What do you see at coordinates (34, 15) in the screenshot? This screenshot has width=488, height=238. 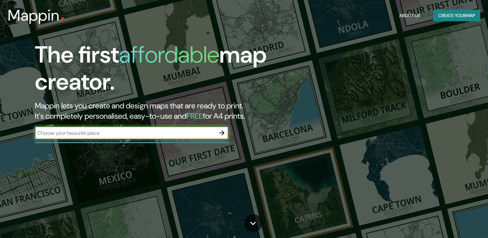 I see `h3: Mappin` at bounding box center [34, 15].